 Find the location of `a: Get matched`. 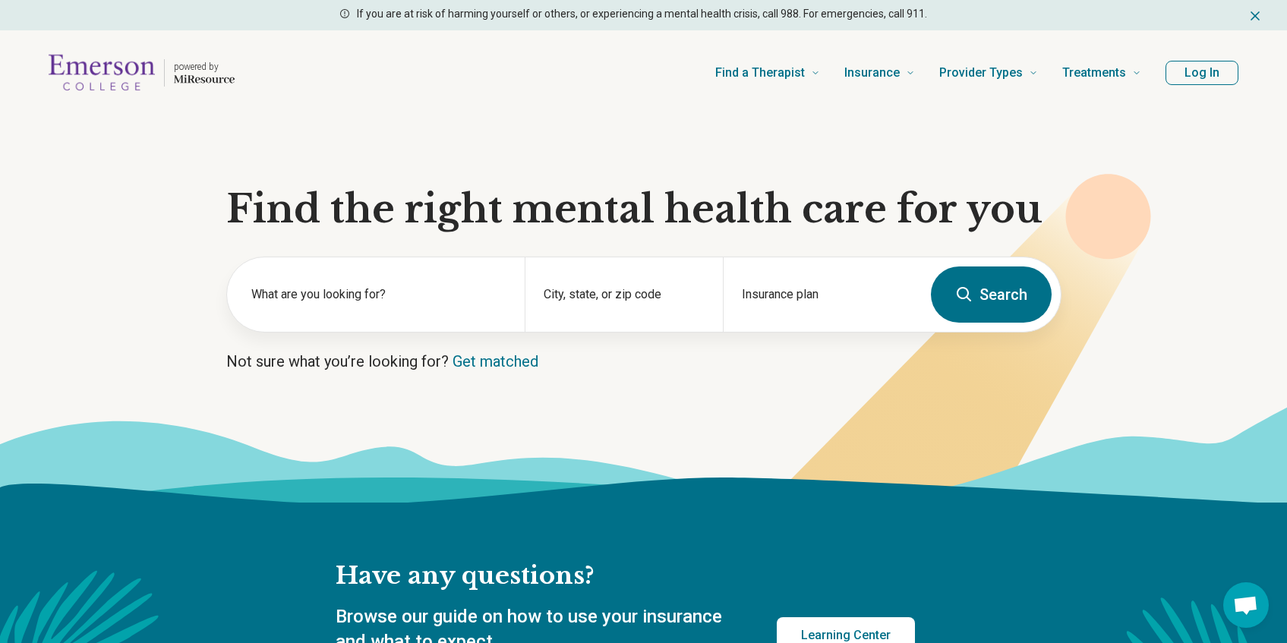

a: Get matched is located at coordinates (495, 361).